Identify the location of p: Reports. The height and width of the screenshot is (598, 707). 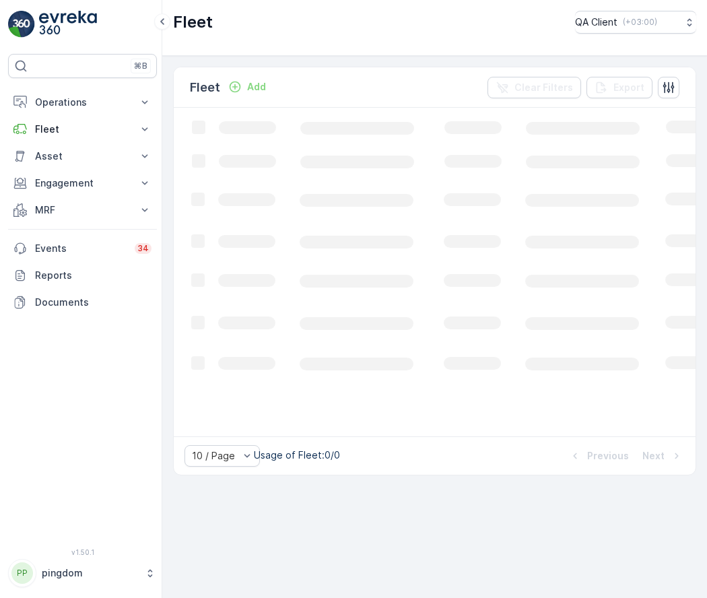
(93, 275).